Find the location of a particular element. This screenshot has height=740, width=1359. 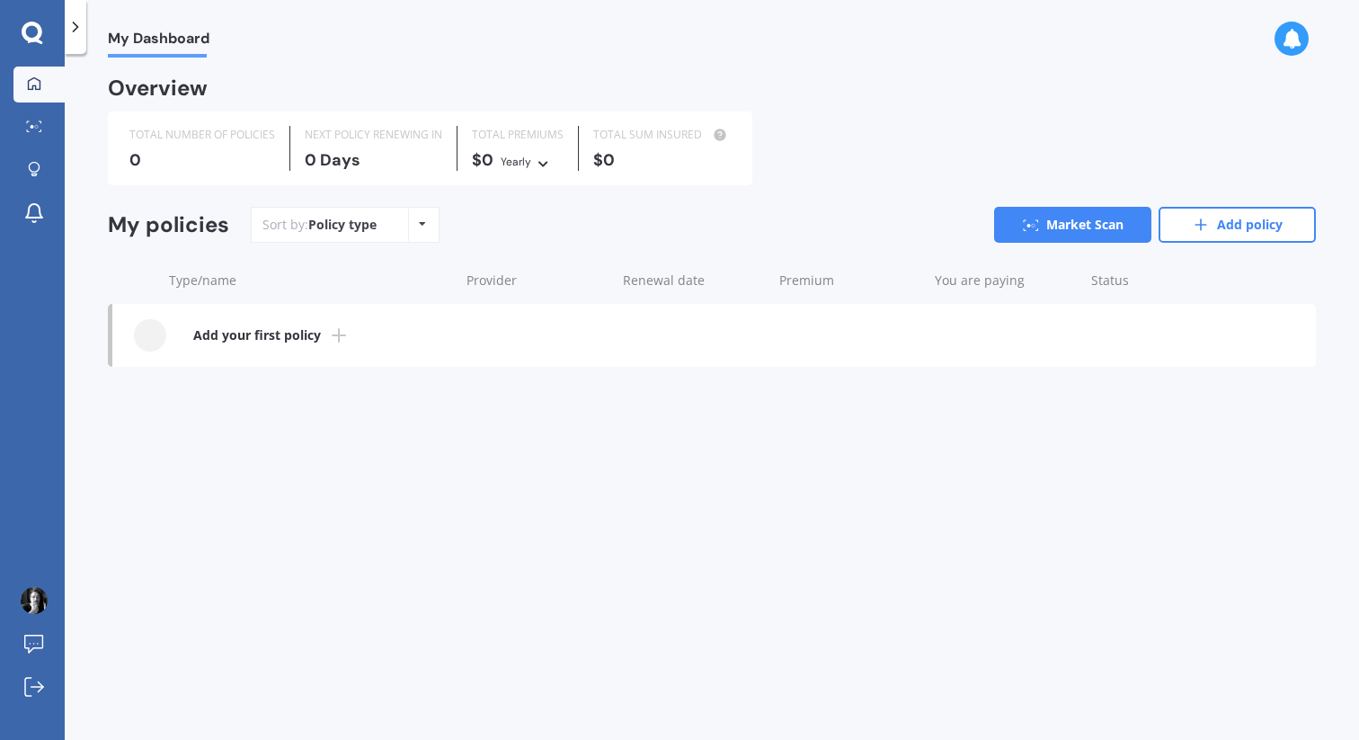

div: 0 is located at coordinates (202, 160).